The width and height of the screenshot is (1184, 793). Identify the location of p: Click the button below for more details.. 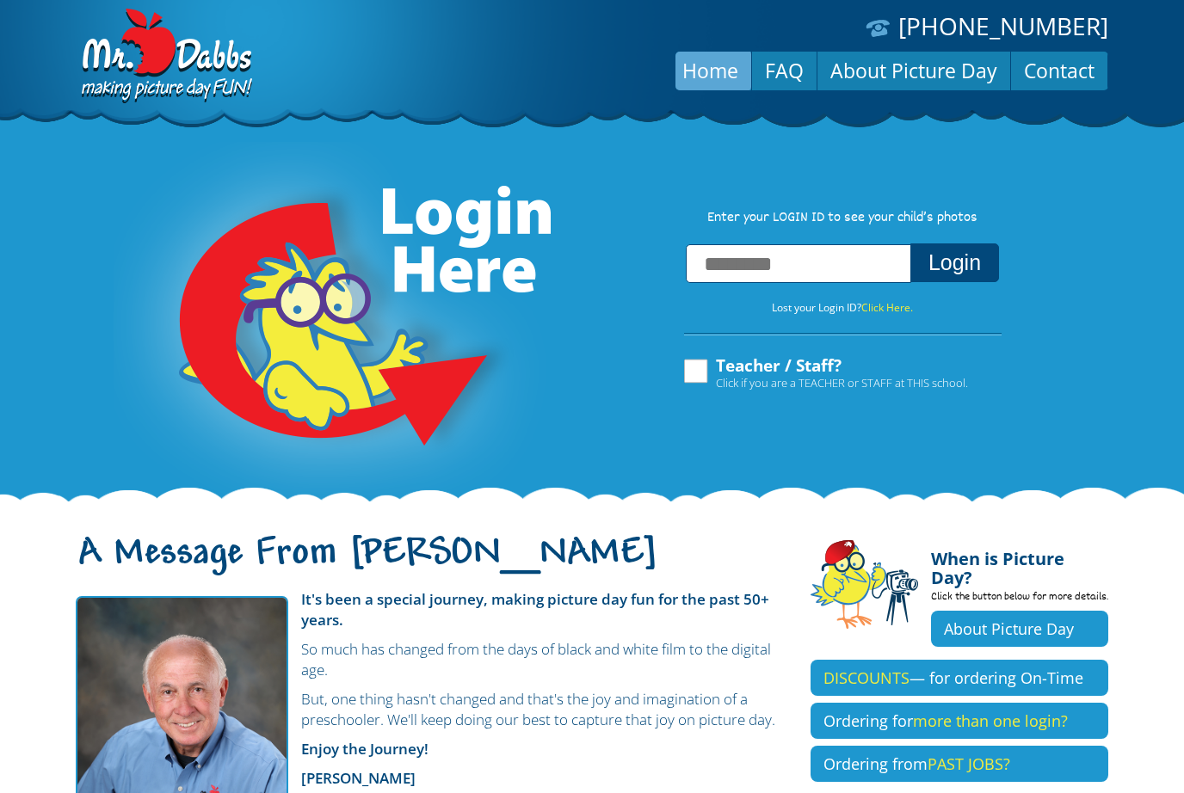
(1020, 599).